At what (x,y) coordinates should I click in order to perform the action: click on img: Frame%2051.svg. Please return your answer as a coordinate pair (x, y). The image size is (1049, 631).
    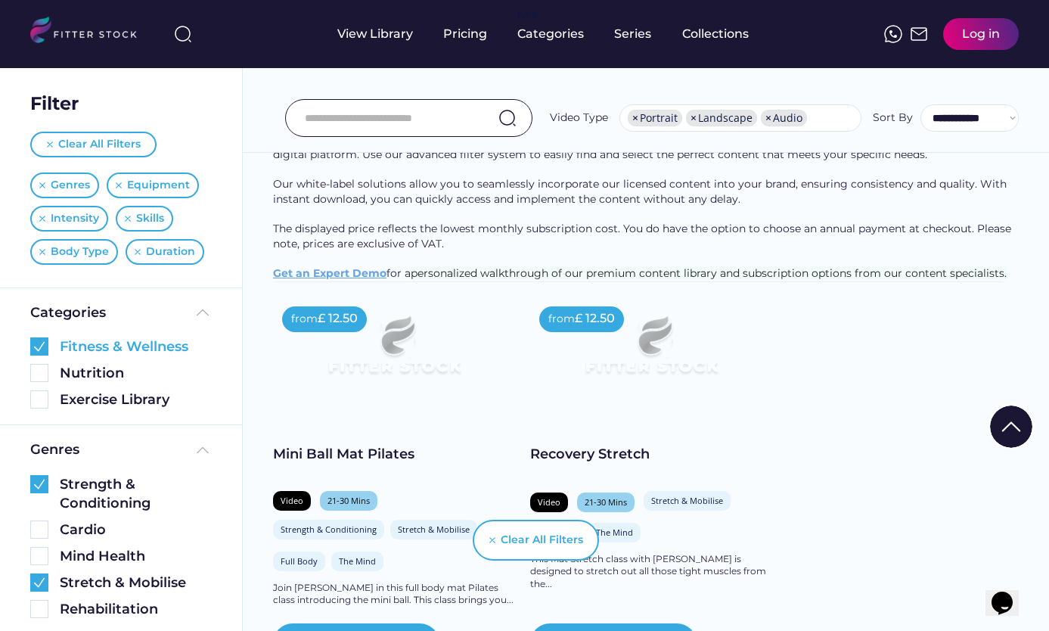
    Looking at the image, I should click on (919, 34).